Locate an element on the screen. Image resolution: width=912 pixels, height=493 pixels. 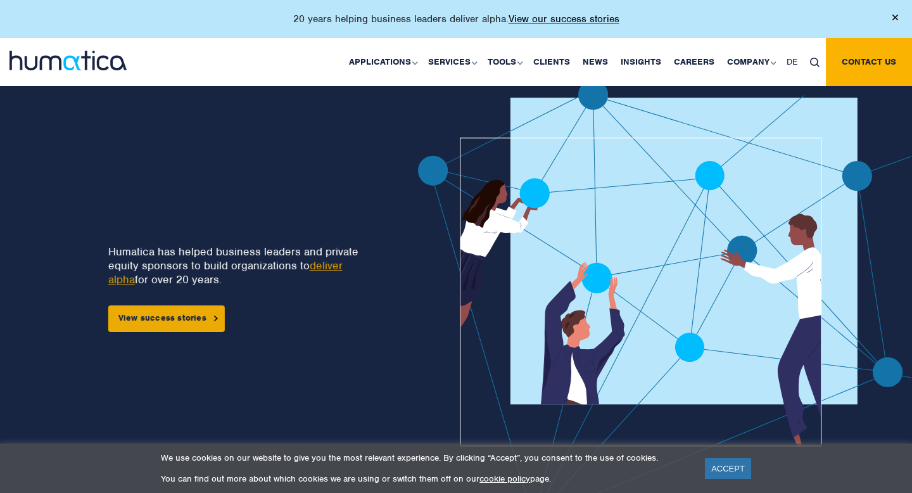
a: Insights is located at coordinates (641, 62).